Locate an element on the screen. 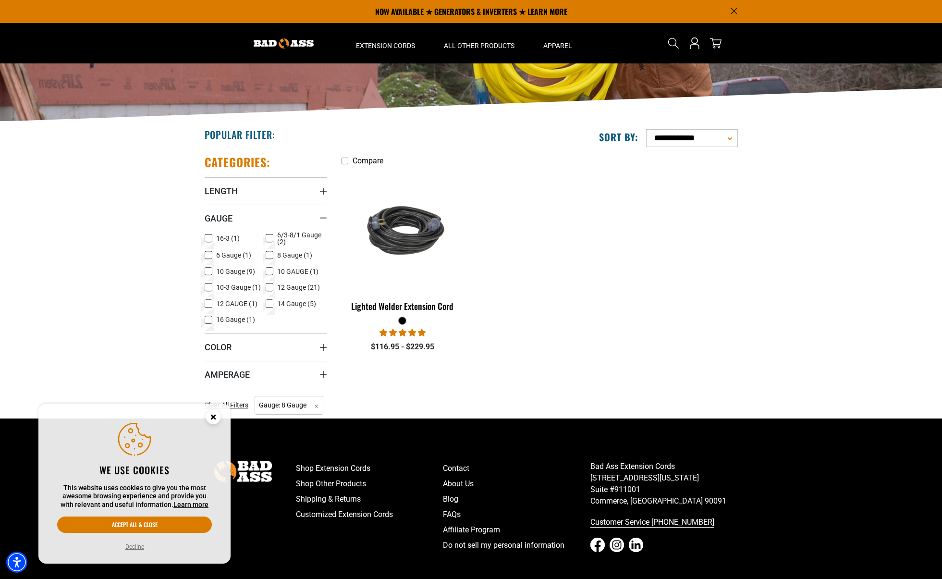 The width and height of the screenshot is (942, 579). a: call 833-674-1699 is located at coordinates (664, 522).